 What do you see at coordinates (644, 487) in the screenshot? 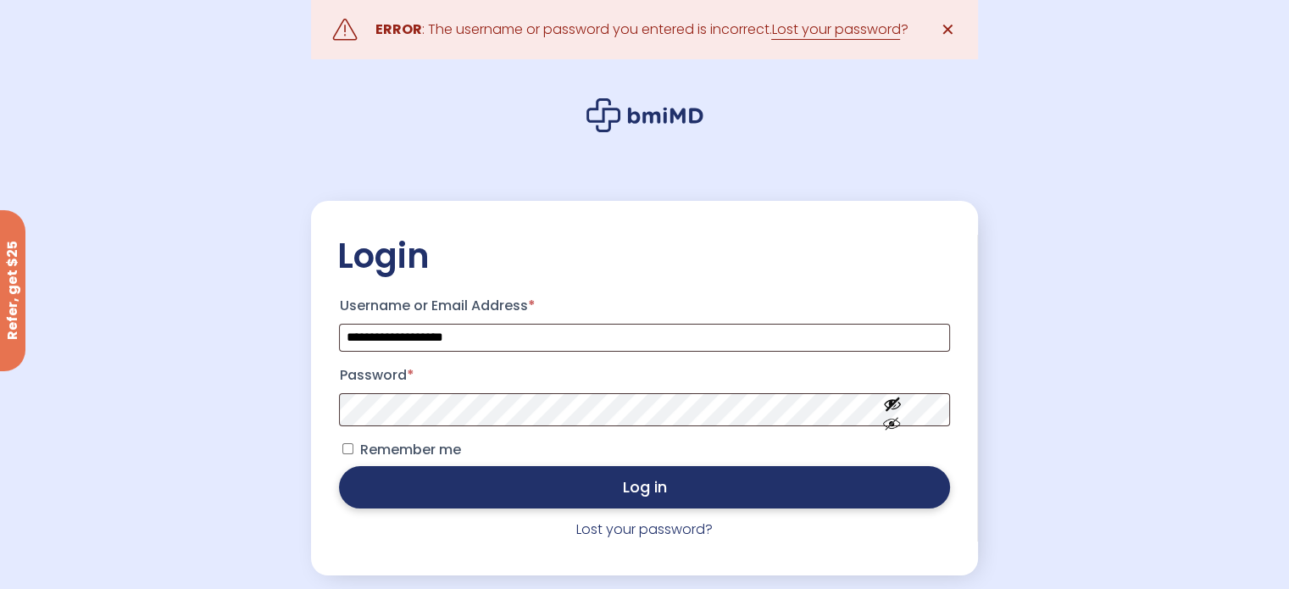
I see `button: Log in` at bounding box center [644, 487].